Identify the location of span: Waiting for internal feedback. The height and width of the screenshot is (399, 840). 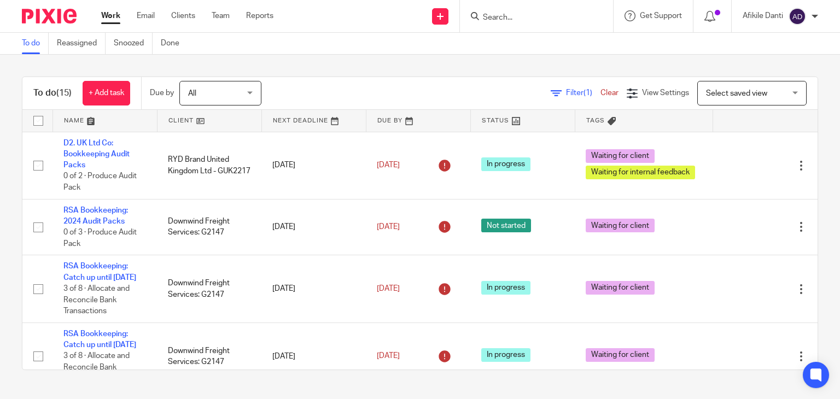
(641, 172).